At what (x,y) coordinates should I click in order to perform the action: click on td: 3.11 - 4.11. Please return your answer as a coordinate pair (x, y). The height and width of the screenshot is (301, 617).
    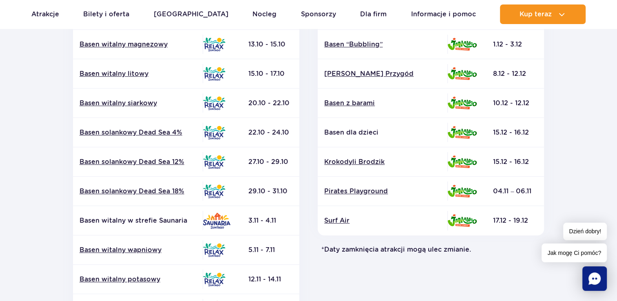
    Looking at the image, I should click on (270, 221).